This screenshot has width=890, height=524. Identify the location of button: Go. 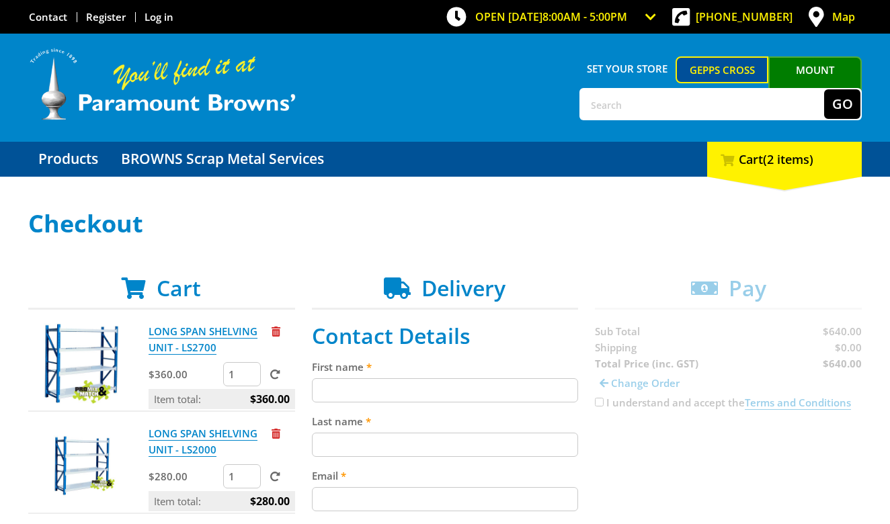
(842, 104).